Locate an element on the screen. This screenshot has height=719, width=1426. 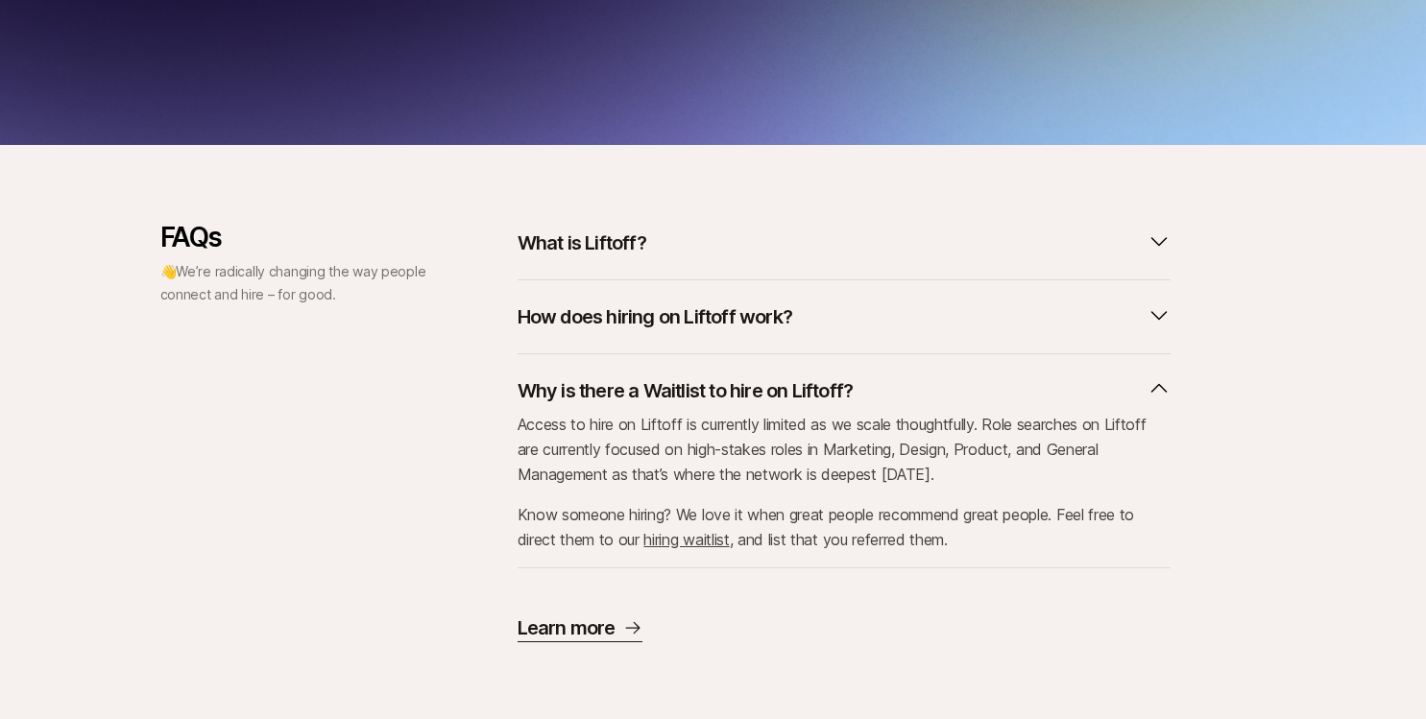
p: Why is there a Waitlist to hire on Liftoff? is located at coordinates (686, 391).